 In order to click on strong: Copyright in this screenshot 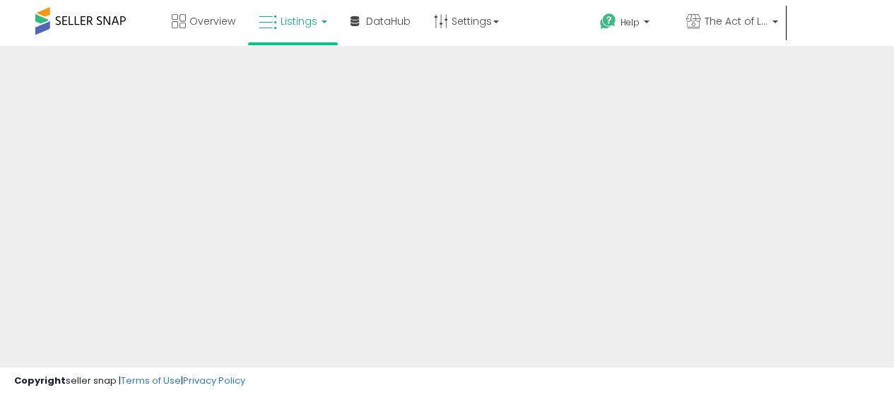, I will do `click(40, 380)`.